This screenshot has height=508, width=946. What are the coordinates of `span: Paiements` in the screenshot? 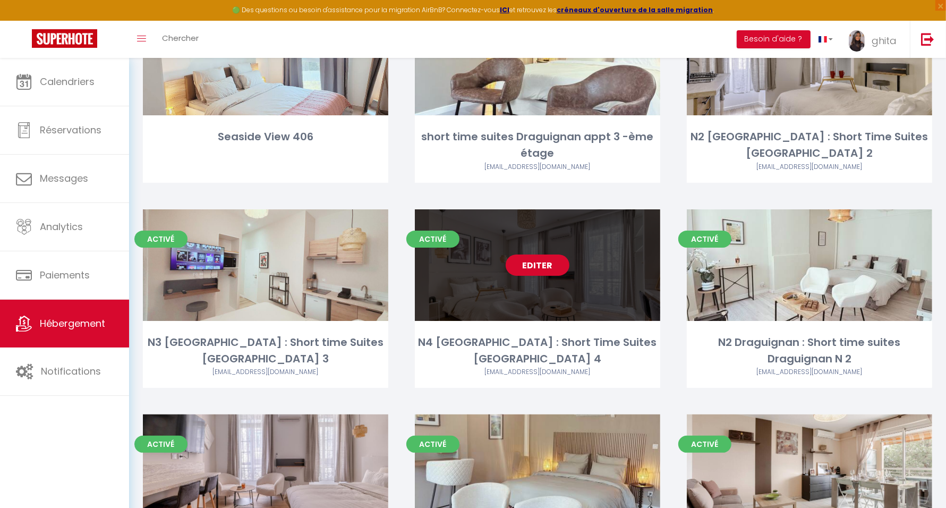 It's located at (65, 275).